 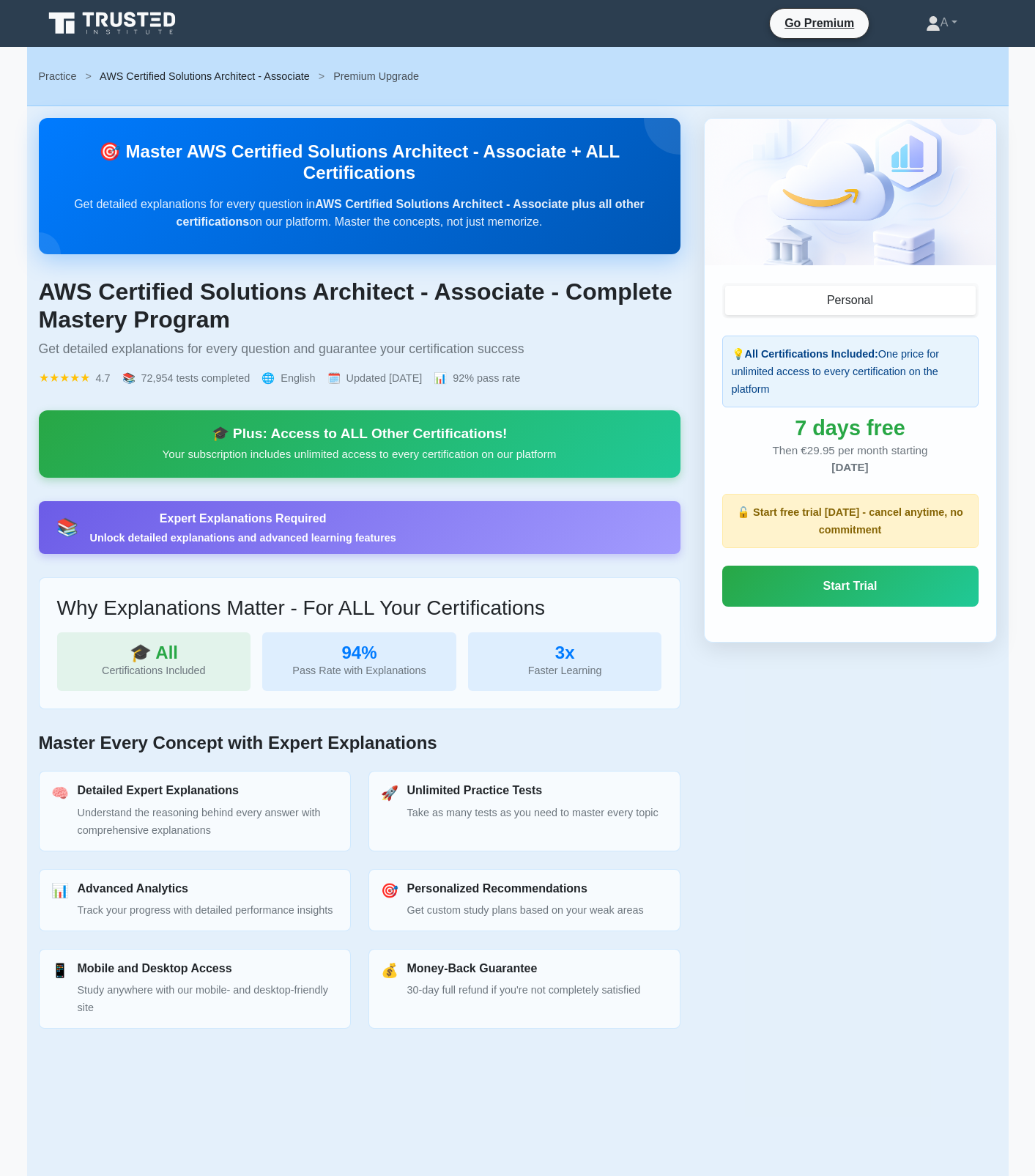 What do you see at coordinates (532, 790) in the screenshot?
I see `h3: Unlimited Practice Tests` at bounding box center [532, 790].